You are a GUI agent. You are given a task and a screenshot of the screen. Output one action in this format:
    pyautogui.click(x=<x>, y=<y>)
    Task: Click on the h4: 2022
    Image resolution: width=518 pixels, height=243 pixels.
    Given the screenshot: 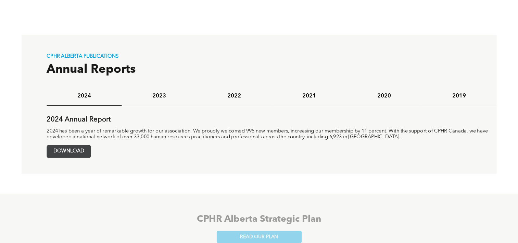 What is the action you would take?
    pyautogui.click(x=234, y=96)
    